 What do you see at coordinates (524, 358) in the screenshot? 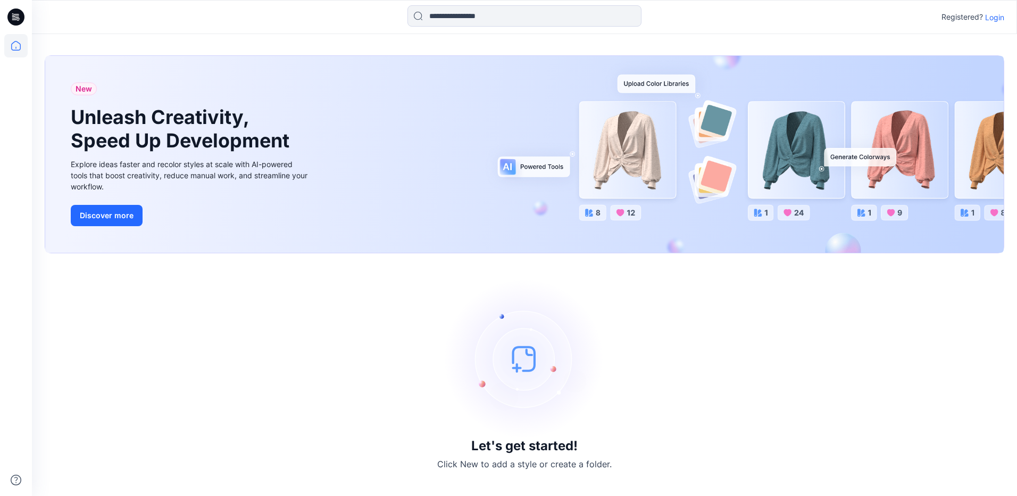
I see `img: empty-state-image.svg` at bounding box center [524, 358].